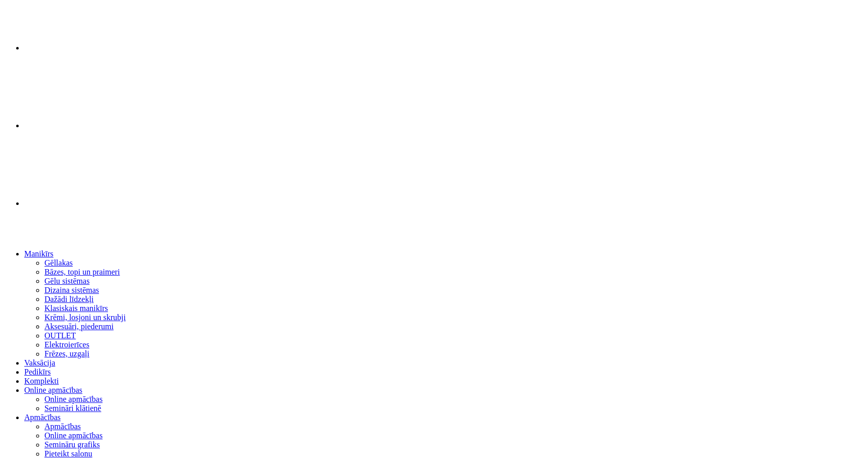 This screenshot has width=868, height=469. Describe the element at coordinates (39, 362) in the screenshot. I see `a: Vaksācija` at that location.